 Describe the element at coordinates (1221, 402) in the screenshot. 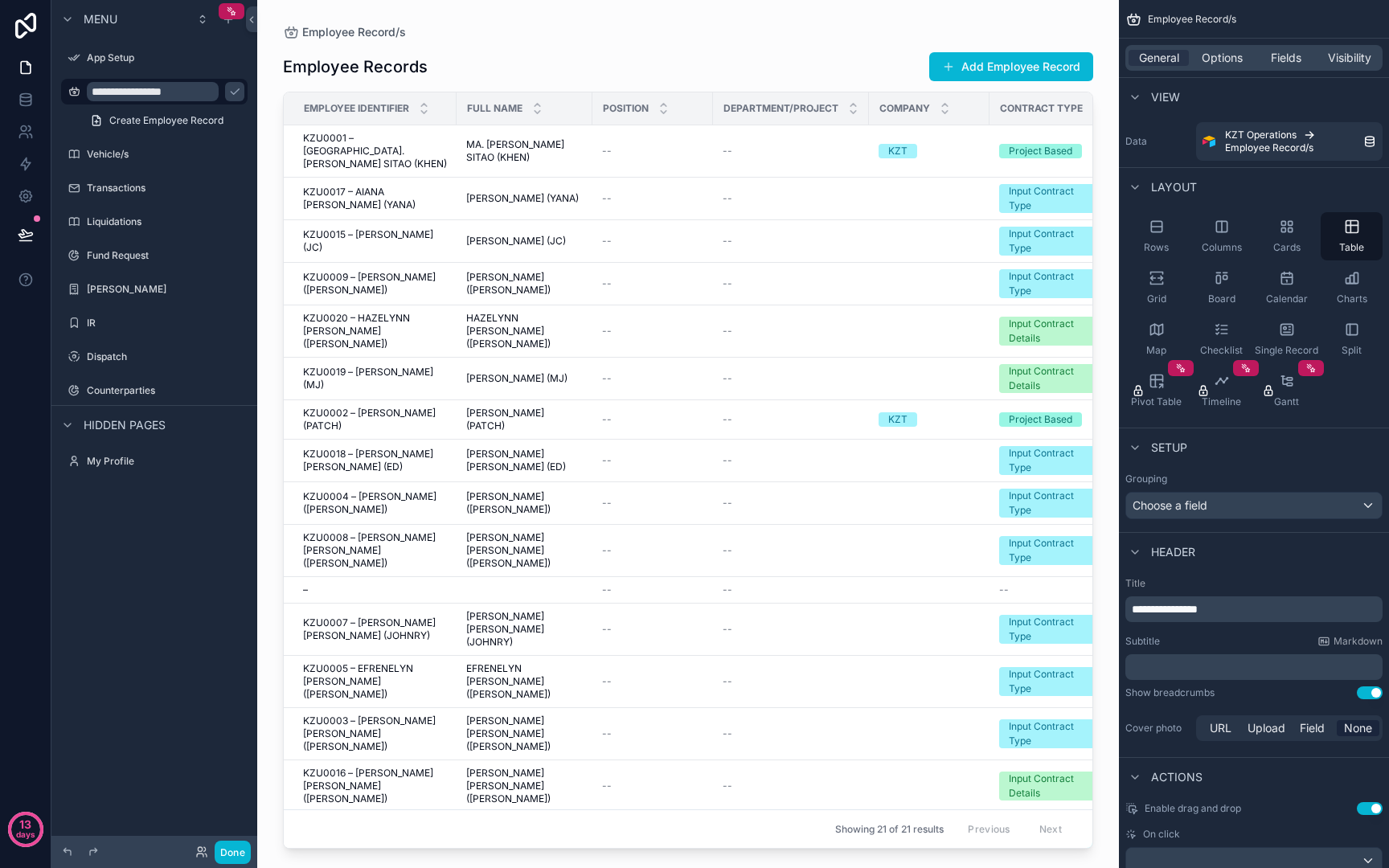

I see `span: Timeline` at that location.